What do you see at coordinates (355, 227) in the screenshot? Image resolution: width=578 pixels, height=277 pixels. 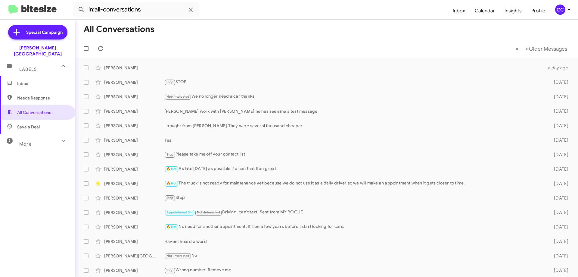 I see `div: No need for another appointment. It'll be a few years before I start looking for cars.` at bounding box center [355, 227].